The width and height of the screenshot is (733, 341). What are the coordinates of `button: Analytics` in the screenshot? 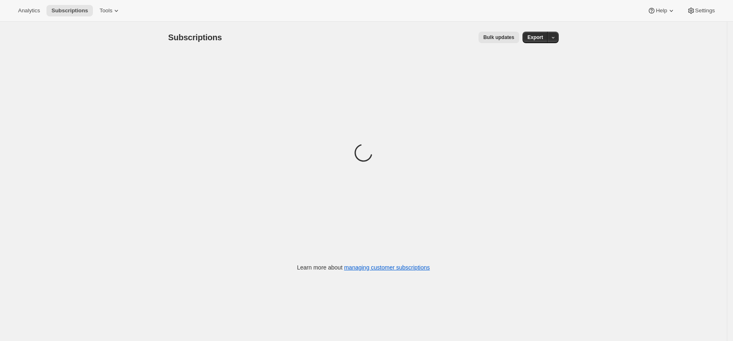 It's located at (29, 11).